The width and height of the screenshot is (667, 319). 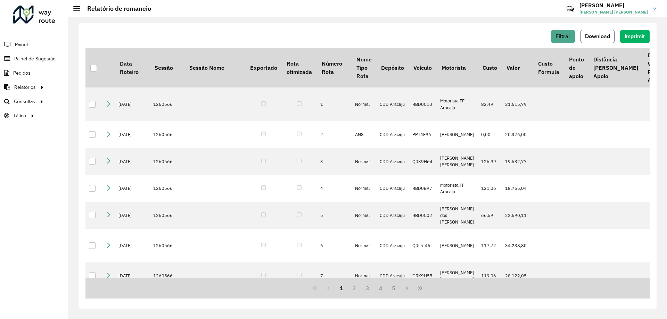 What do you see at coordinates (341, 288) in the screenshot?
I see `button: 1` at bounding box center [341, 288].